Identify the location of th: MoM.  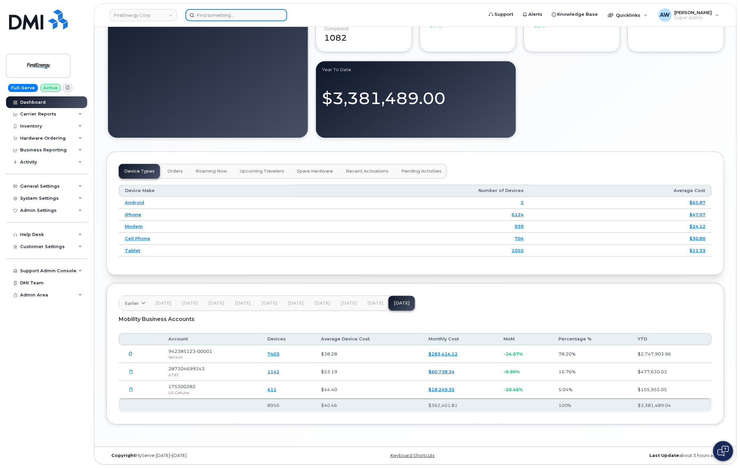
(525, 339).